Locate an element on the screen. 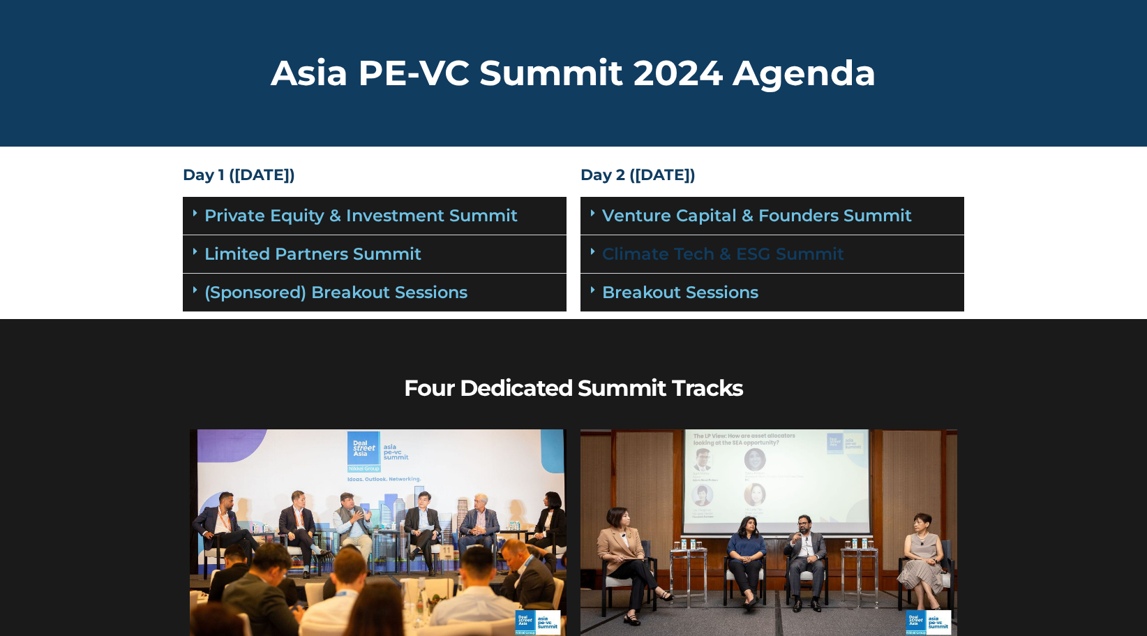 Image resolution: width=1147 pixels, height=636 pixels. a: Venture Capital & Founders​ Summit is located at coordinates (757, 215).